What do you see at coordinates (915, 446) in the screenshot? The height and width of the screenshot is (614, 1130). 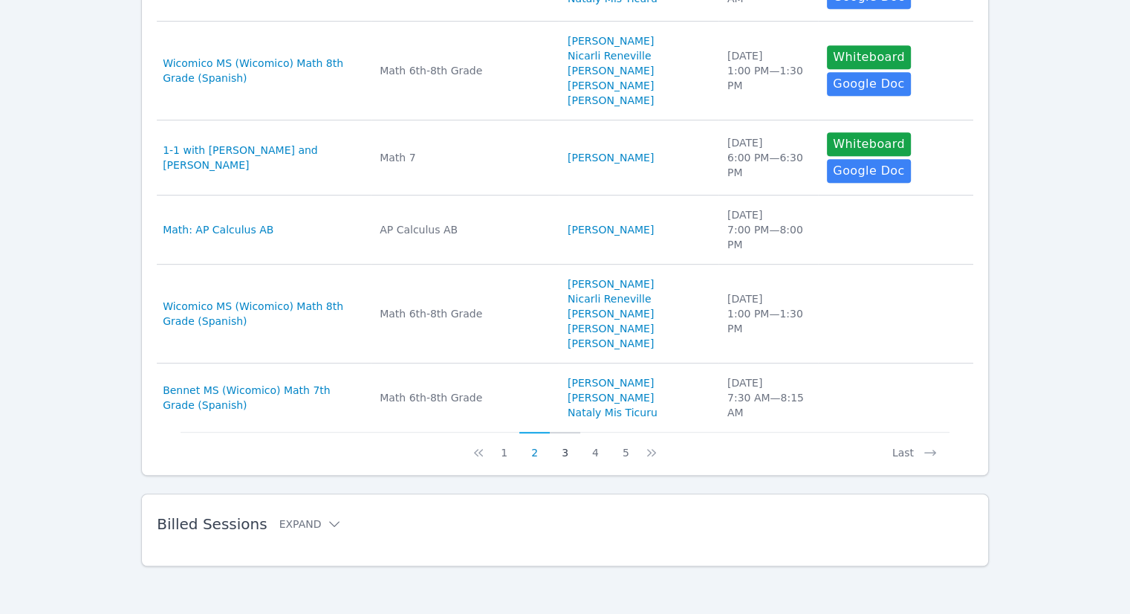 I see `button: Last` at bounding box center [915, 446].